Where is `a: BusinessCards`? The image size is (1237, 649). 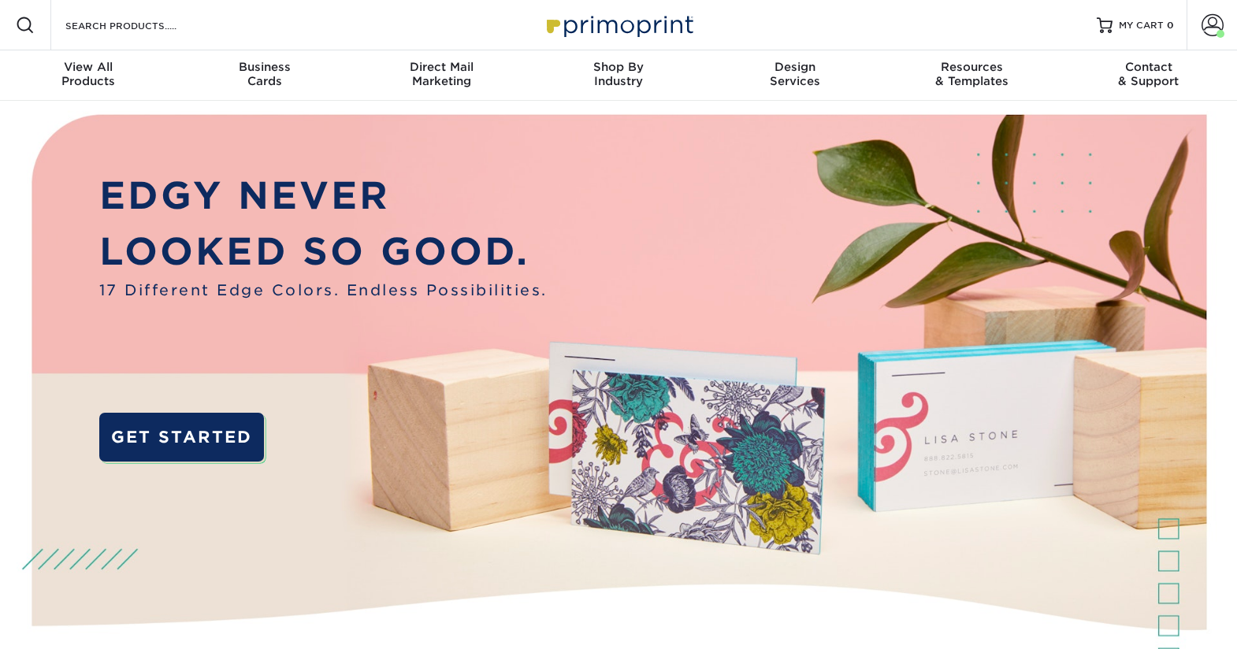 a: BusinessCards is located at coordinates (265, 76).